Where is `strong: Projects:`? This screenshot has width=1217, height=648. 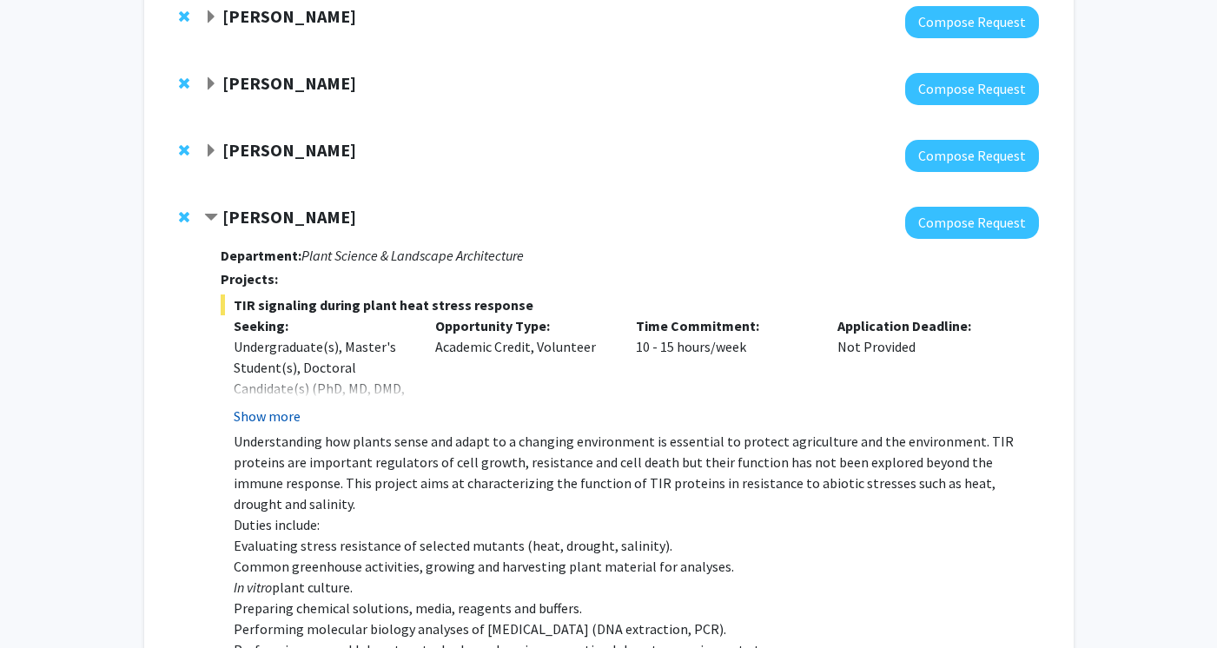 strong: Projects: is located at coordinates (249, 279).